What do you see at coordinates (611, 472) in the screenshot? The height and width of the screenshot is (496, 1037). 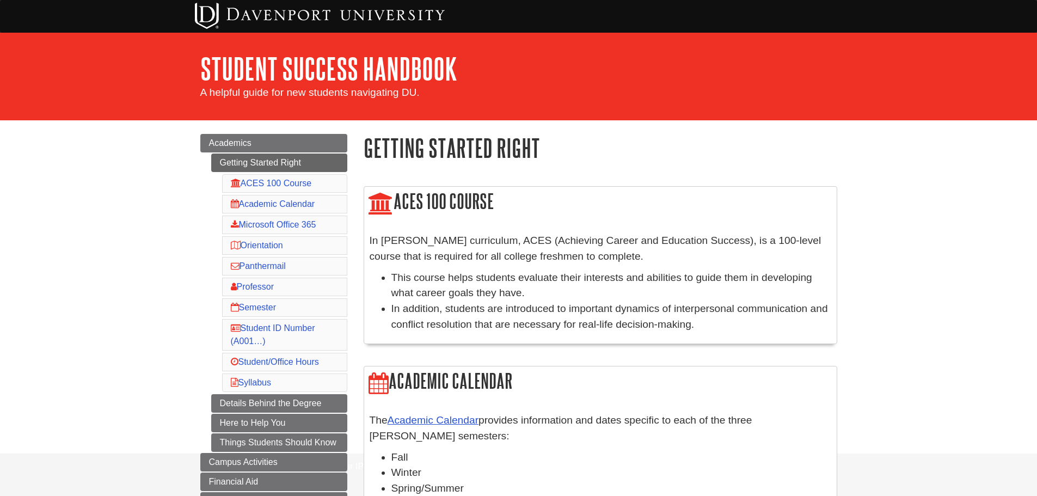 I see `li: Winter` at bounding box center [611, 472].